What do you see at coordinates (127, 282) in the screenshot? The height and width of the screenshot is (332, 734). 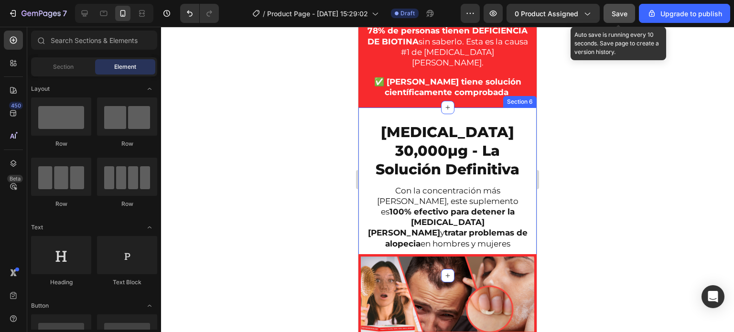 I see `div: Text Block` at bounding box center [127, 282].